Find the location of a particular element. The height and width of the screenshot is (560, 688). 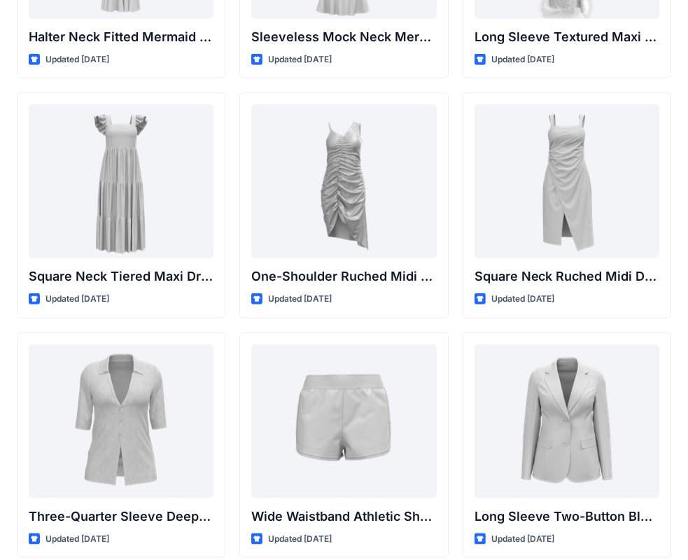

p: Square Neck Tiered Maxi Dress with Ruffle Sleeves is located at coordinates (121, 276).